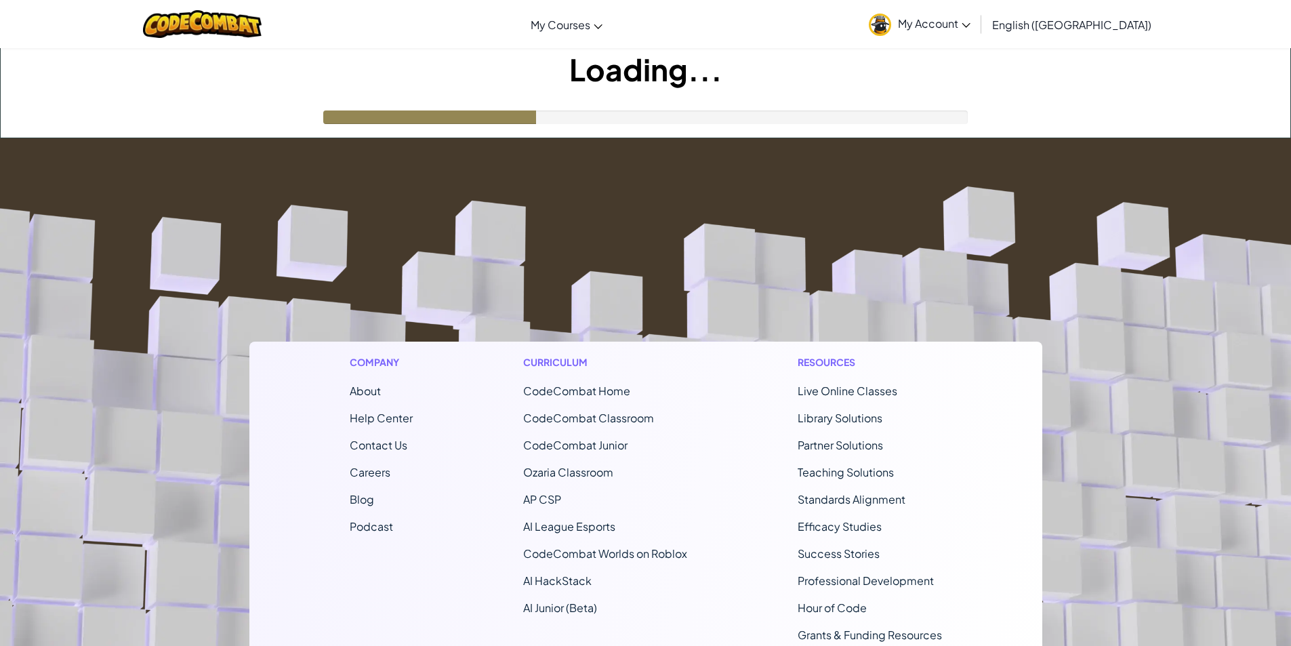 This screenshot has height=646, width=1291. I want to click on a: My Courses, so click(567, 24).